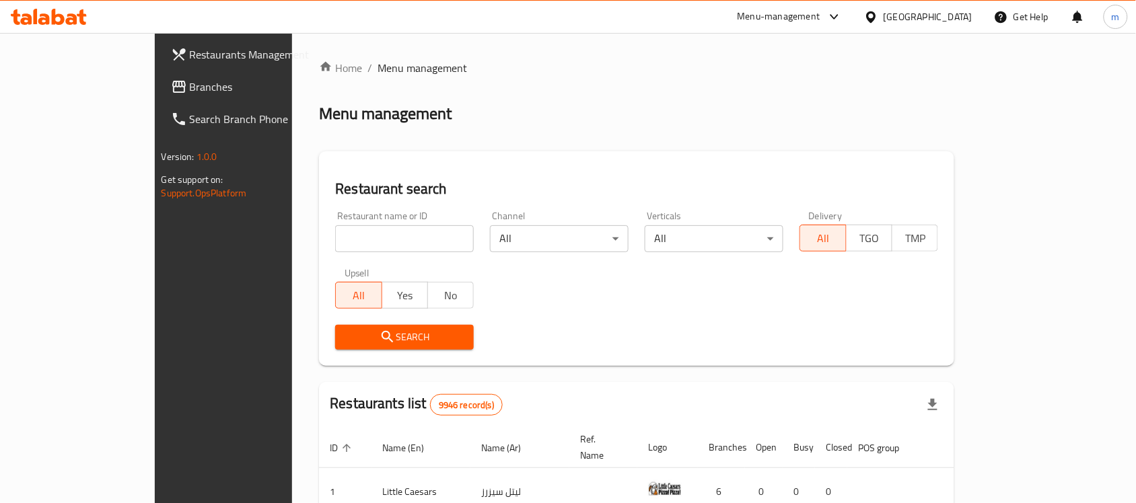  What do you see at coordinates (204, 193) in the screenshot?
I see `a: Support.OpsPlatform` at bounding box center [204, 193].